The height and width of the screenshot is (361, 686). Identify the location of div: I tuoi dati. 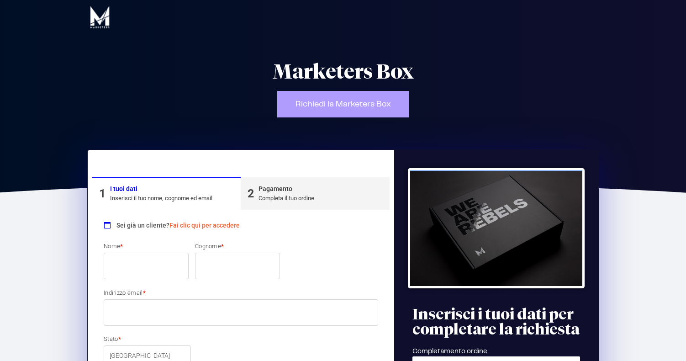
(161, 189).